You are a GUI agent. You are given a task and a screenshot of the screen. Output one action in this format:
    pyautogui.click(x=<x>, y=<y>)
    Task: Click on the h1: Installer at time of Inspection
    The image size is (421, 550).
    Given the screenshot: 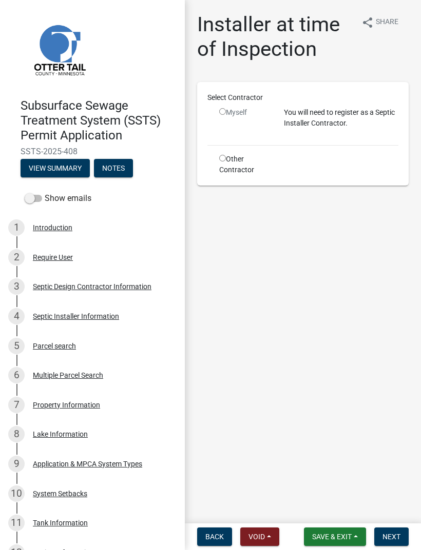 What is the action you would take?
    pyautogui.click(x=275, y=37)
    